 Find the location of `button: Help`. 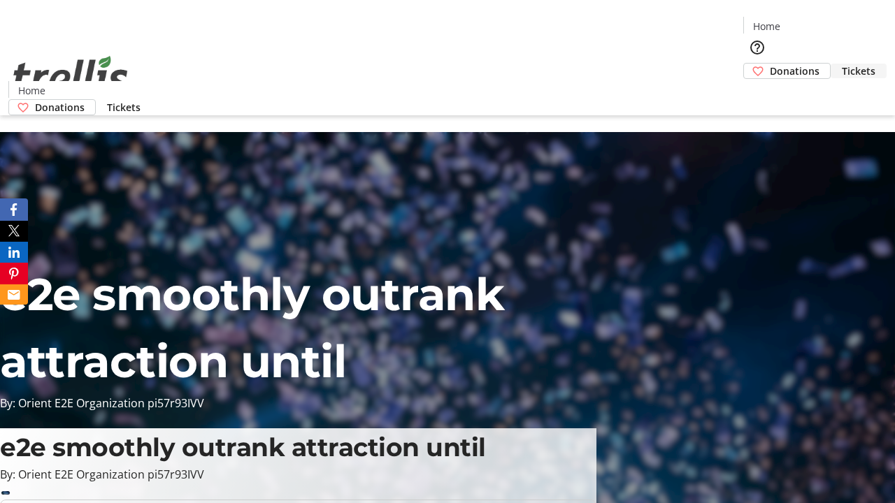

button: Help is located at coordinates (757, 48).